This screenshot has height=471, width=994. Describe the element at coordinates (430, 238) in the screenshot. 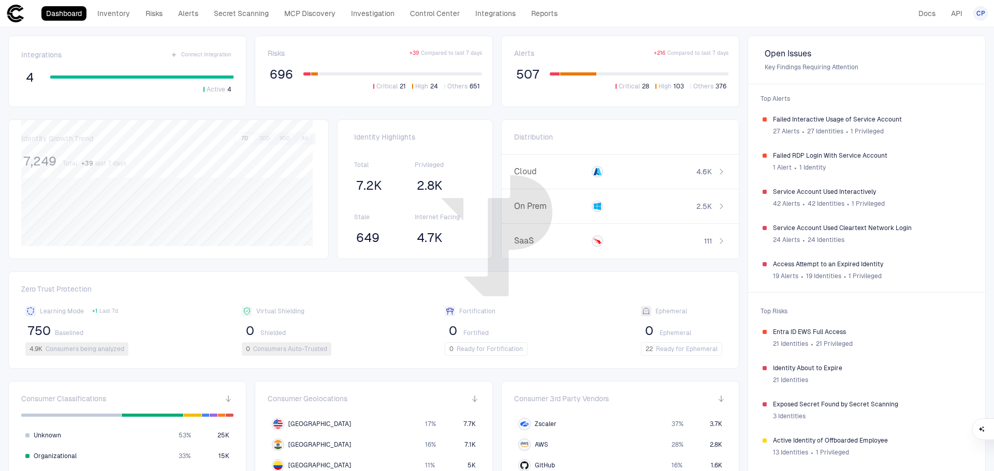

I see `span: 4.7K` at that location.